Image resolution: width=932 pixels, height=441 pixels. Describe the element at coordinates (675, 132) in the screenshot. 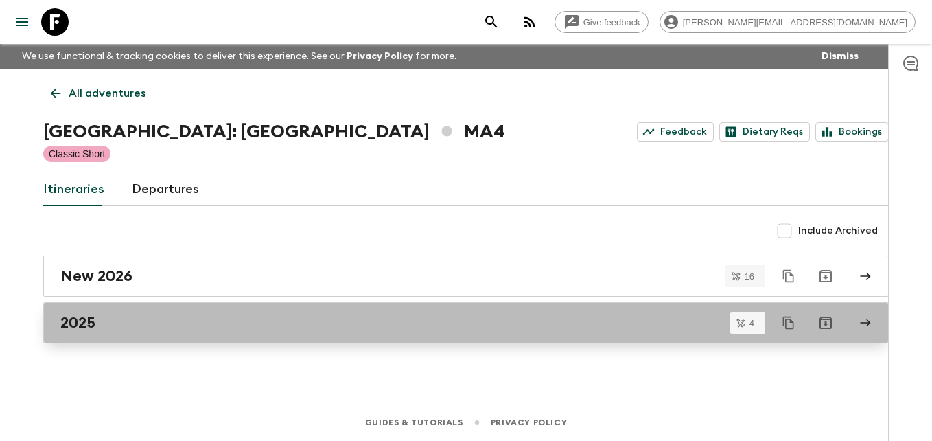

I see `a: Feedback` at that location.